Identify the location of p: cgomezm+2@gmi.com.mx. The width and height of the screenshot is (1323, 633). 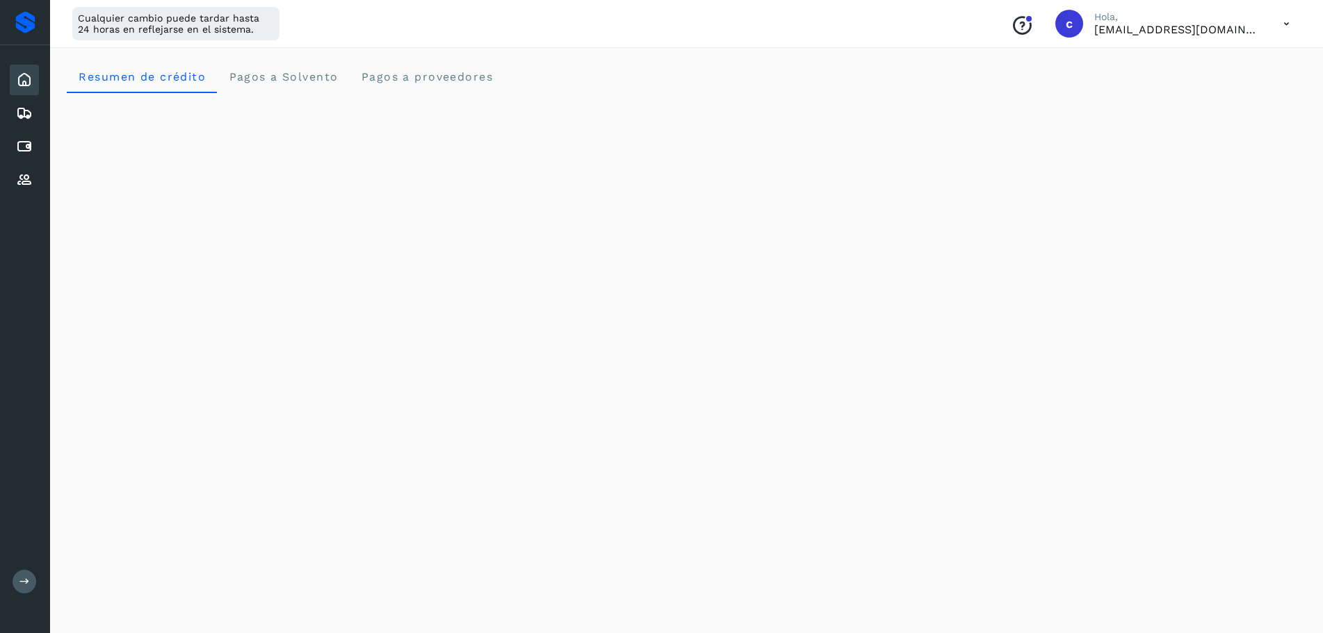
(1178, 29).